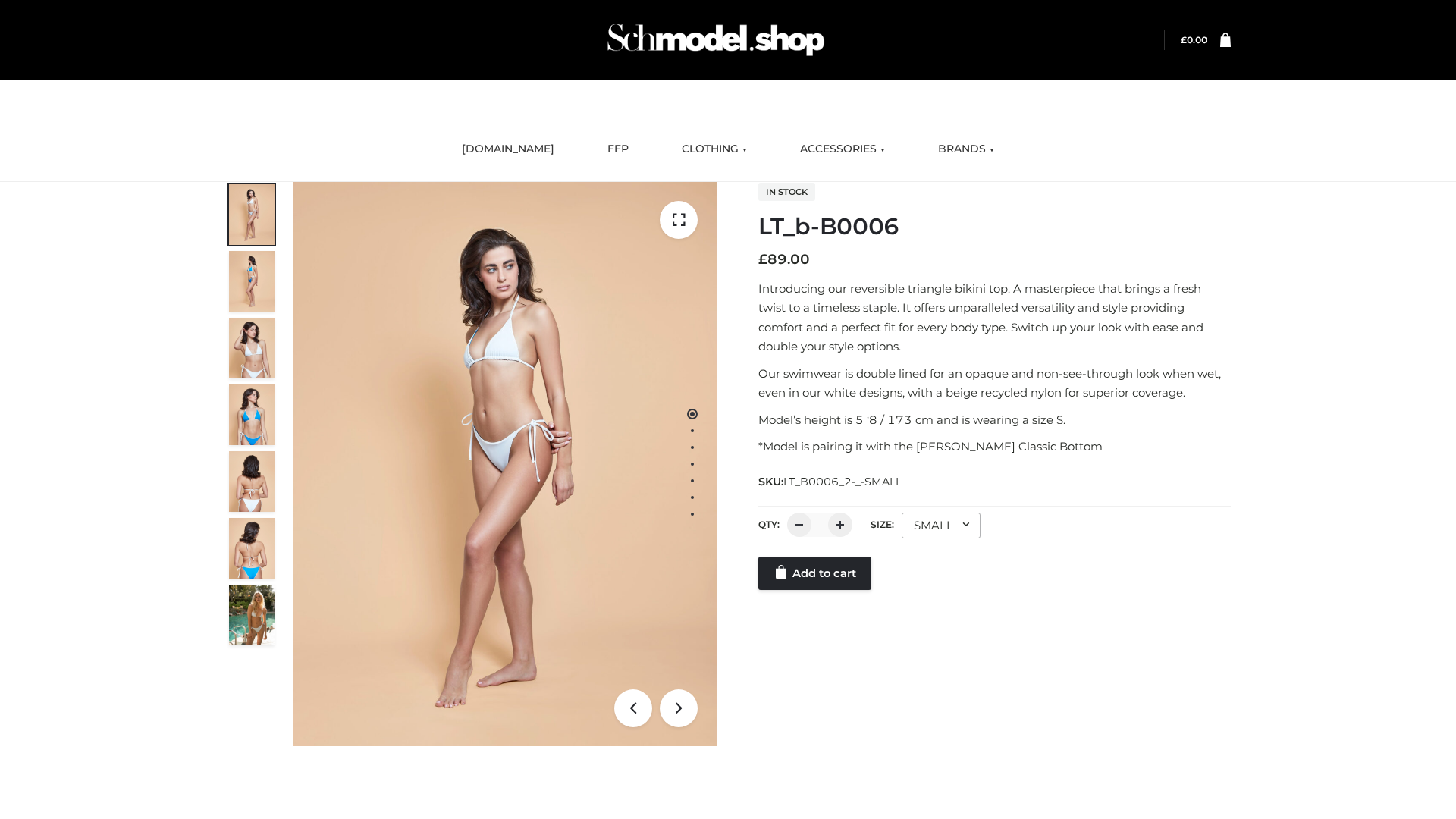 The height and width of the screenshot is (819, 1456). I want to click on span: In stock, so click(787, 192).